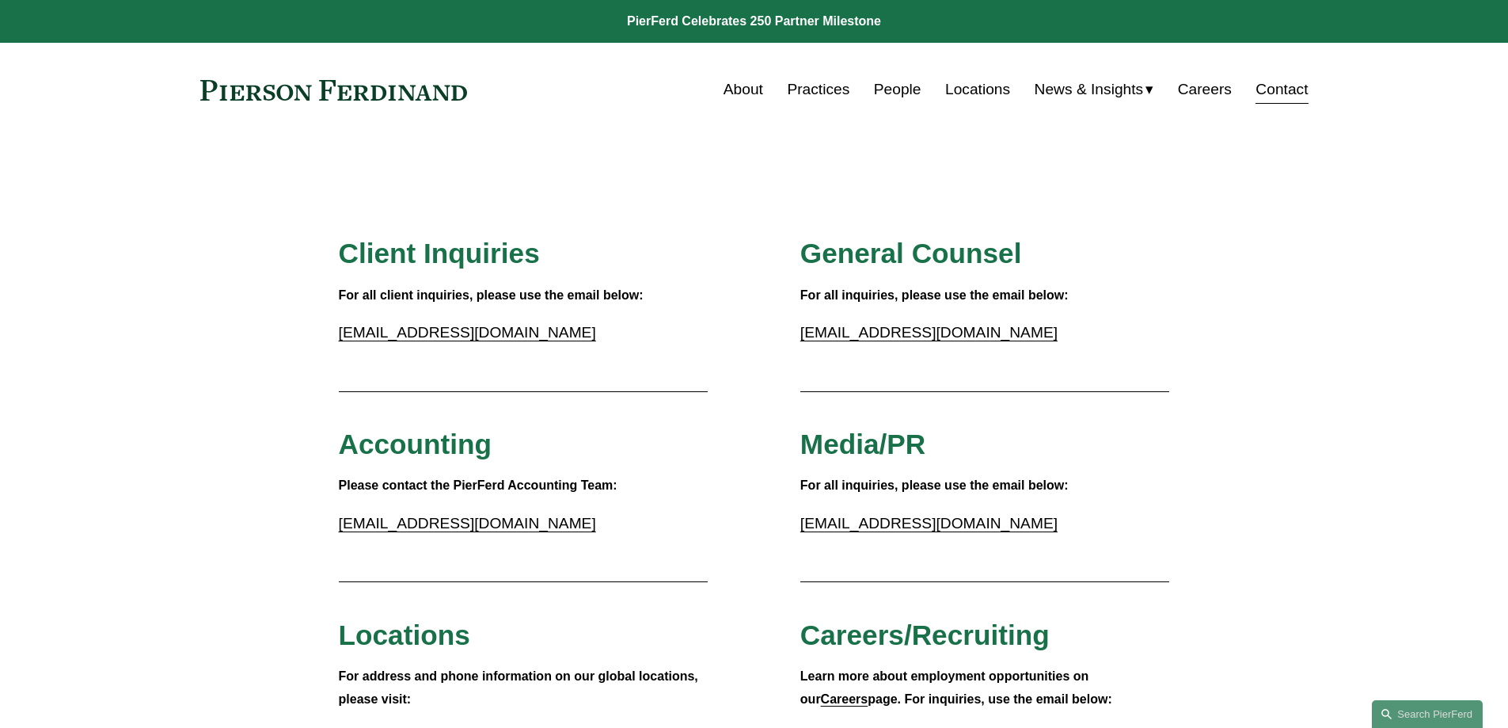  What do you see at coordinates (478, 485) in the screenshot?
I see `strong: Please contact the PierFerd Accounting Team:` at bounding box center [478, 485].